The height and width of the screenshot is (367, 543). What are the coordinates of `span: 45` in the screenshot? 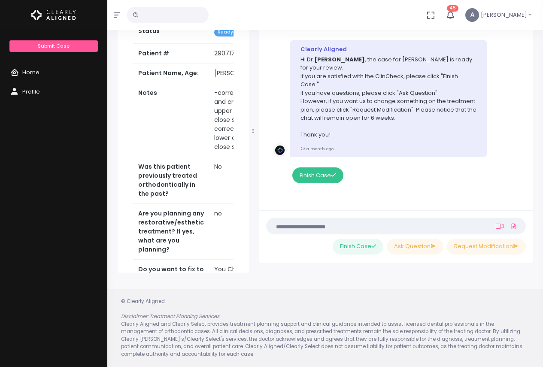 It's located at (452, 8).